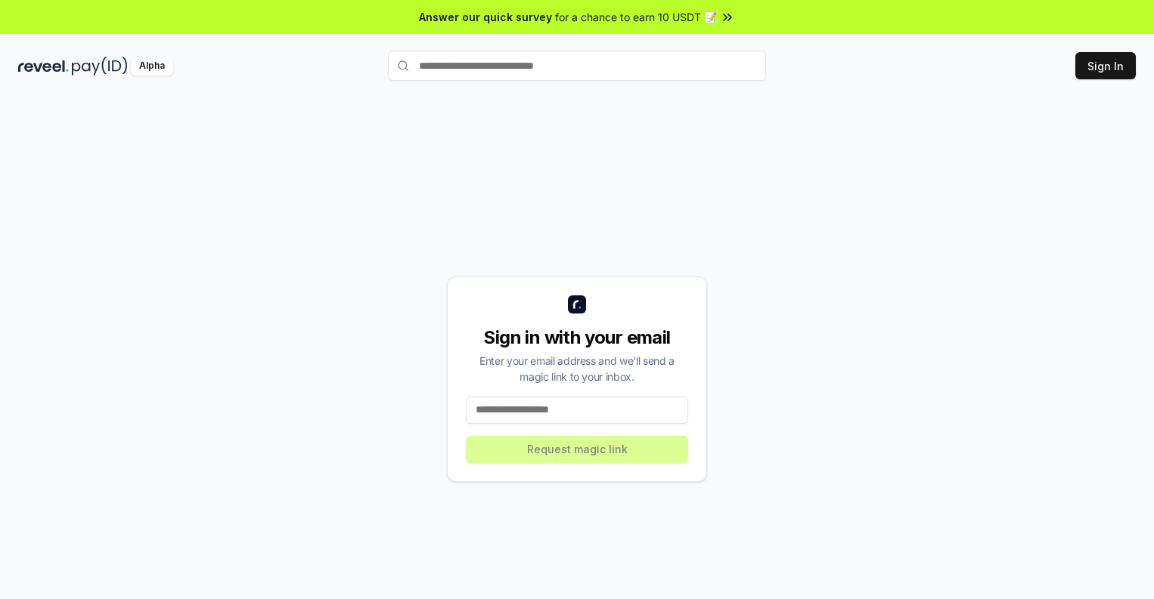  I want to click on span: for a chance to earn 10 USDT 📝, so click(636, 17).